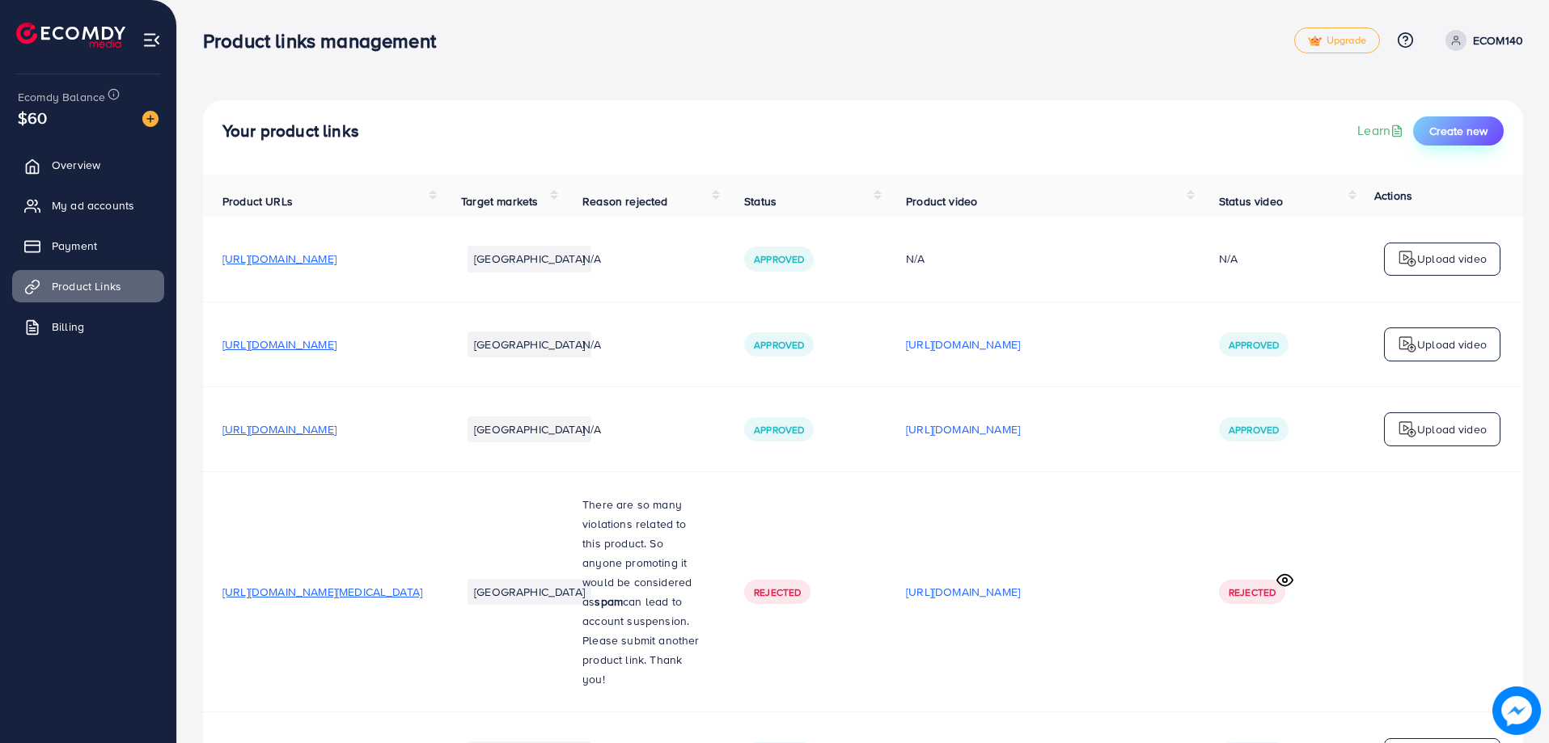 This screenshot has width=1549, height=743. I want to click on a: Product Links, so click(88, 286).